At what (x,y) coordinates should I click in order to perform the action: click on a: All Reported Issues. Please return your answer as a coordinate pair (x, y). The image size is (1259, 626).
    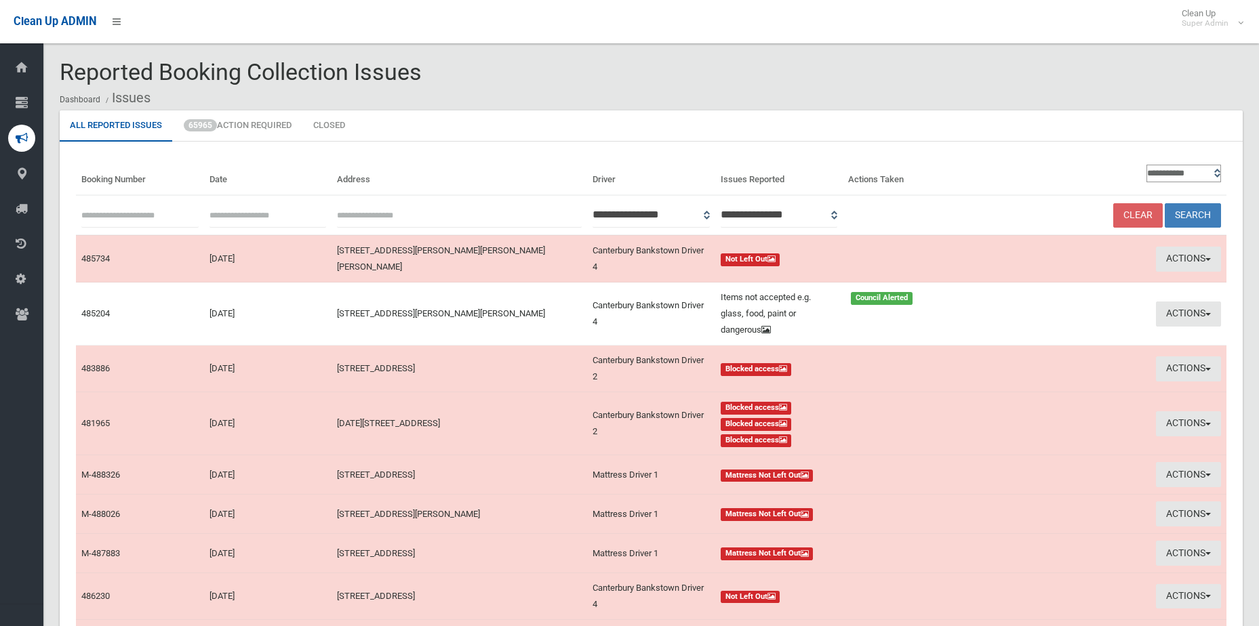
    Looking at the image, I should click on (116, 126).